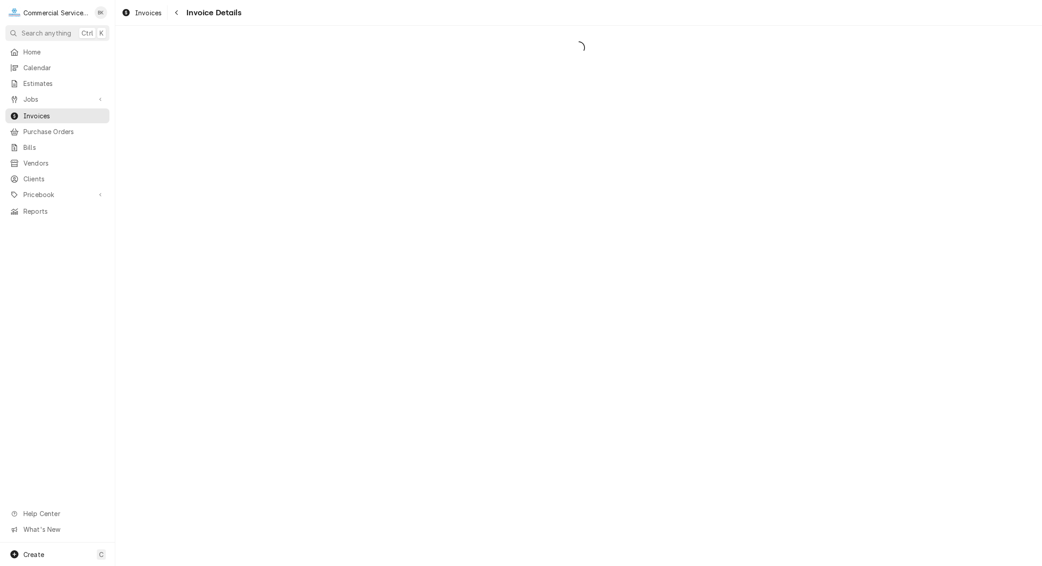  Describe the element at coordinates (64, 83) in the screenshot. I see `span: Estimates` at that location.